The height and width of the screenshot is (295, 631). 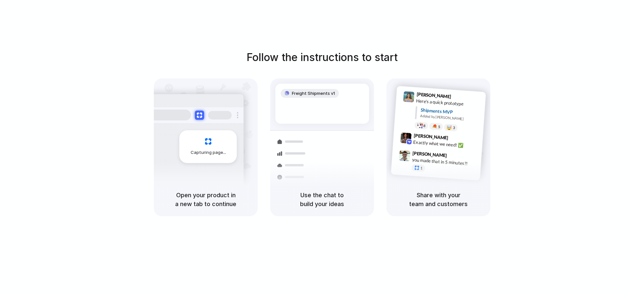 What do you see at coordinates (454, 127) in the screenshot?
I see `span: 3` at bounding box center [454, 127].